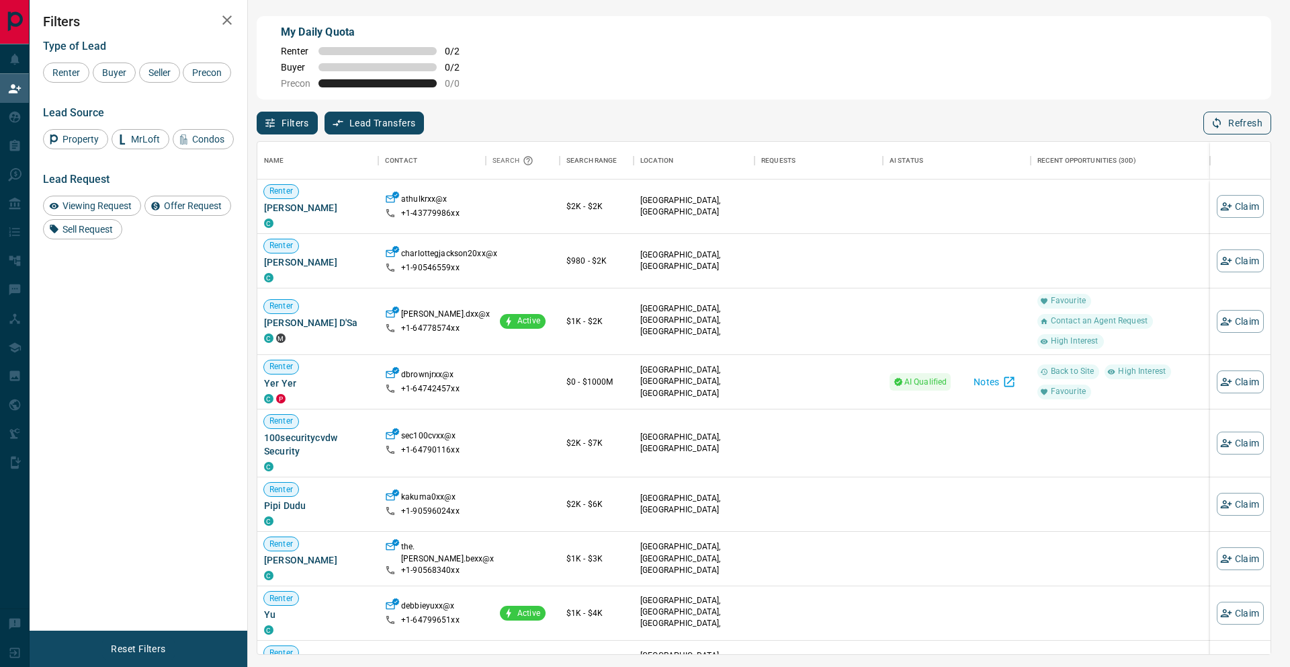 The width and height of the screenshot is (1290, 667). I want to click on p: $2K - $2K, so click(597, 206).